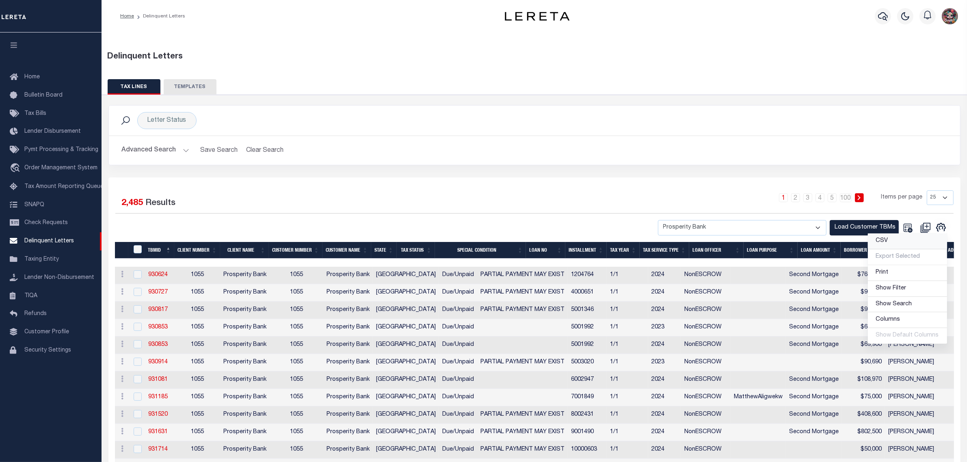  I want to click on span: Lender Non-Disbursement, so click(59, 278).